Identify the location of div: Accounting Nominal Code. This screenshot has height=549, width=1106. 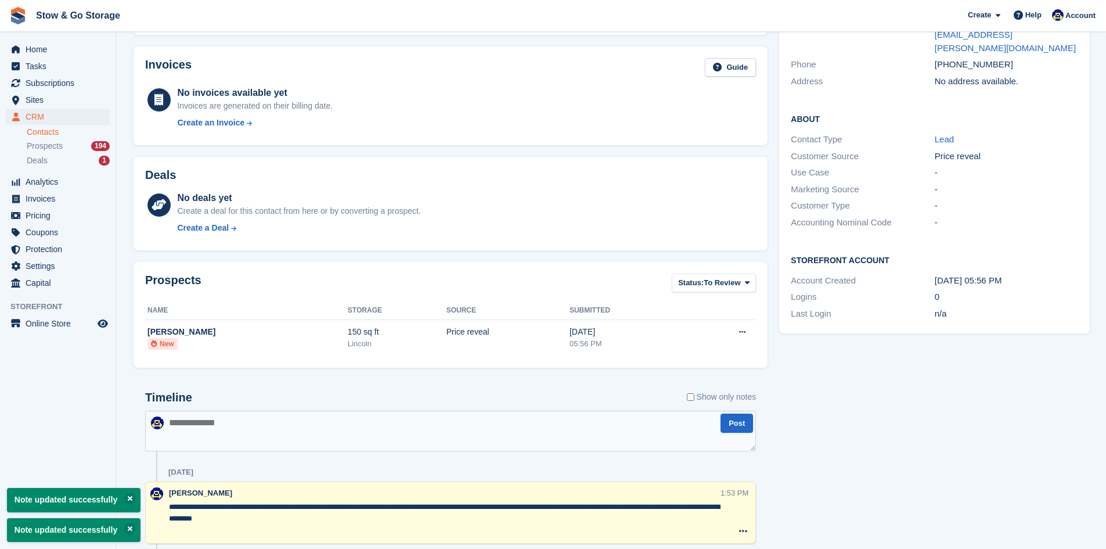
(862, 222).